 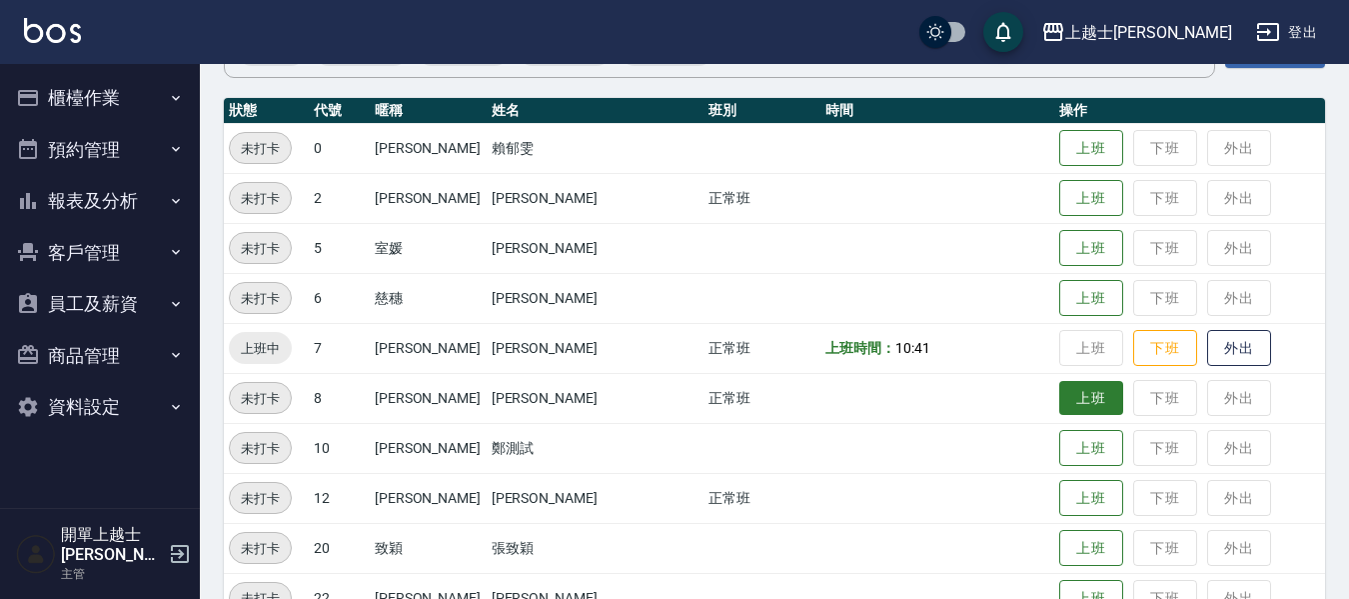 I want to click on th: 暱稱, so click(x=428, y=111).